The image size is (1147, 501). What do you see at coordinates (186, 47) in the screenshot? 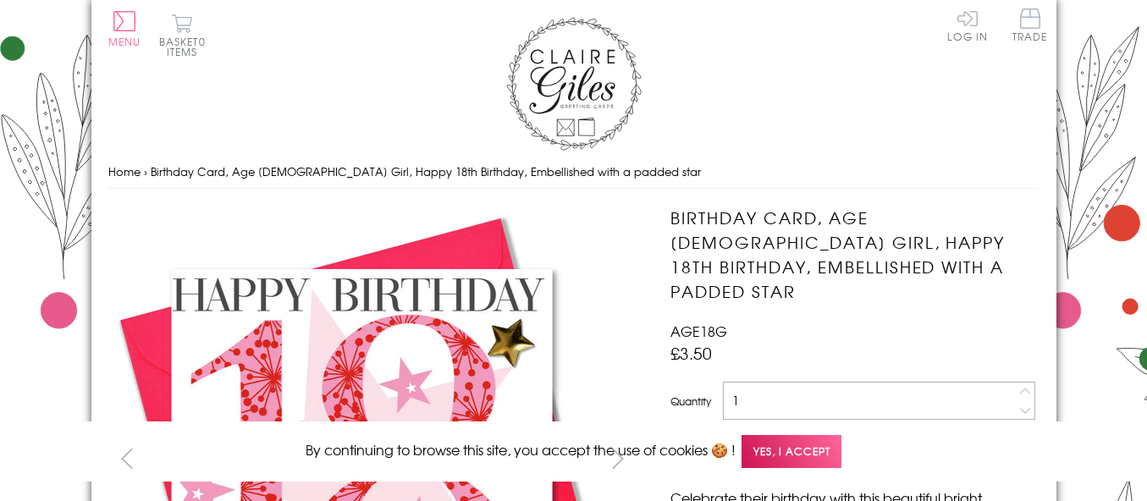
I see `span: 0 items` at bounding box center [186, 47].